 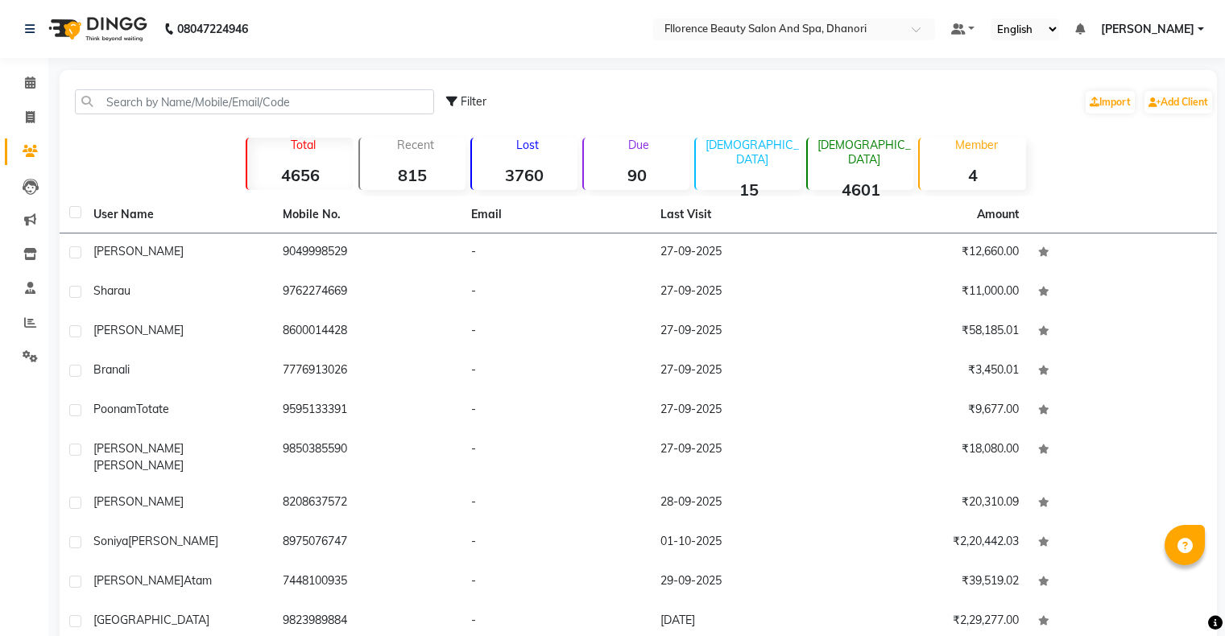 What do you see at coordinates (528, 145) in the screenshot?
I see `p: Lost` at bounding box center [528, 145].